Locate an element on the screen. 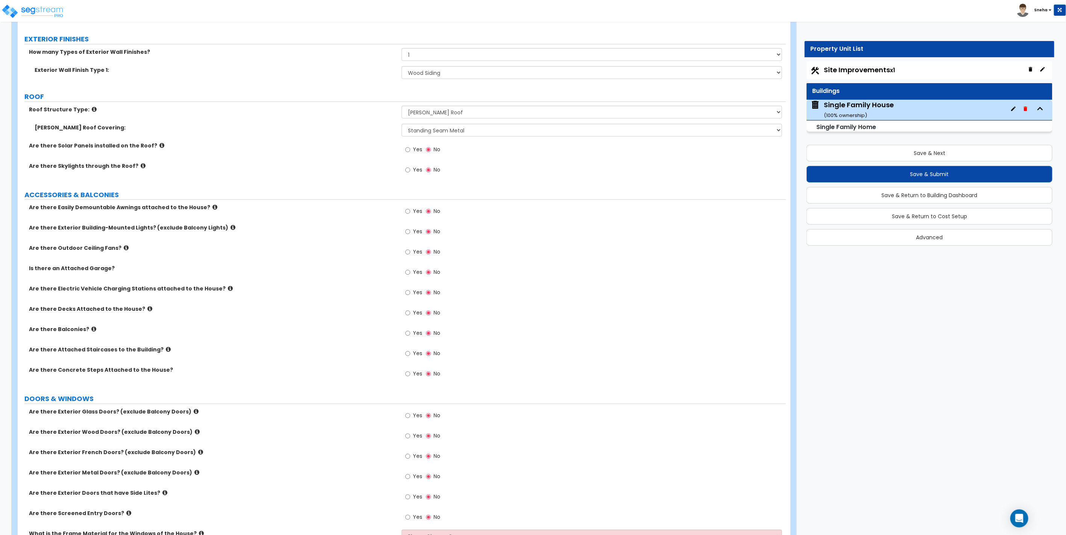 The width and height of the screenshot is (1066, 535). label: ACCESSORIES & BALCONIES is located at coordinates (405, 195).